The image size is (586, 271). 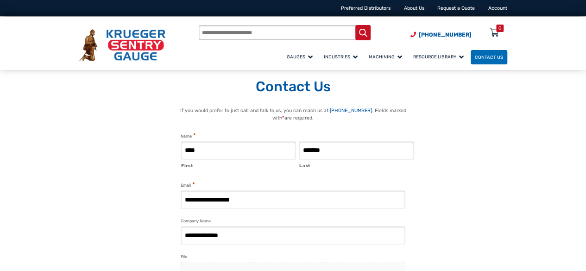 What do you see at coordinates (385, 57) in the screenshot?
I see `span: Machining` at bounding box center [385, 57].